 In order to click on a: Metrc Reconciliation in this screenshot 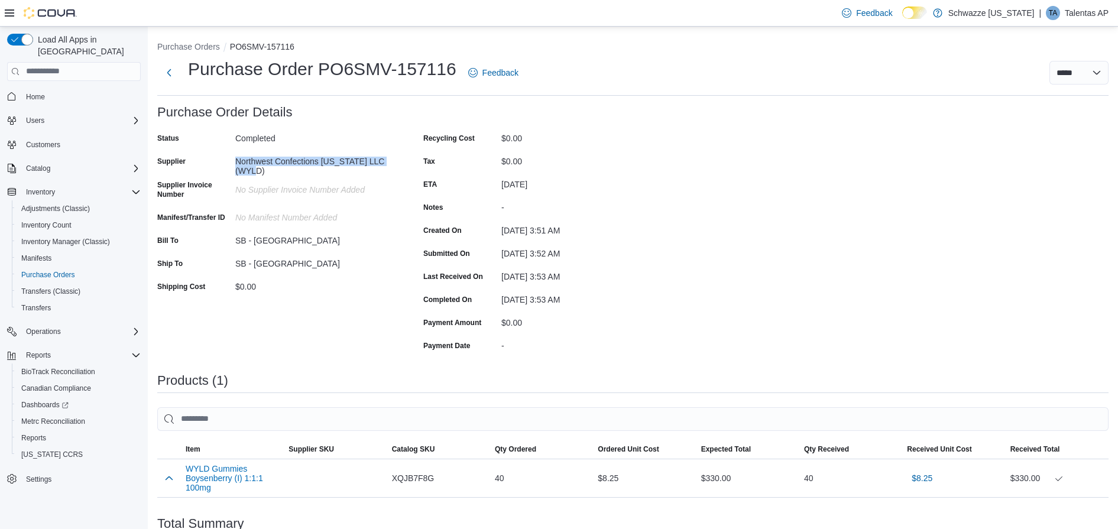, I will do `click(53, 422)`.